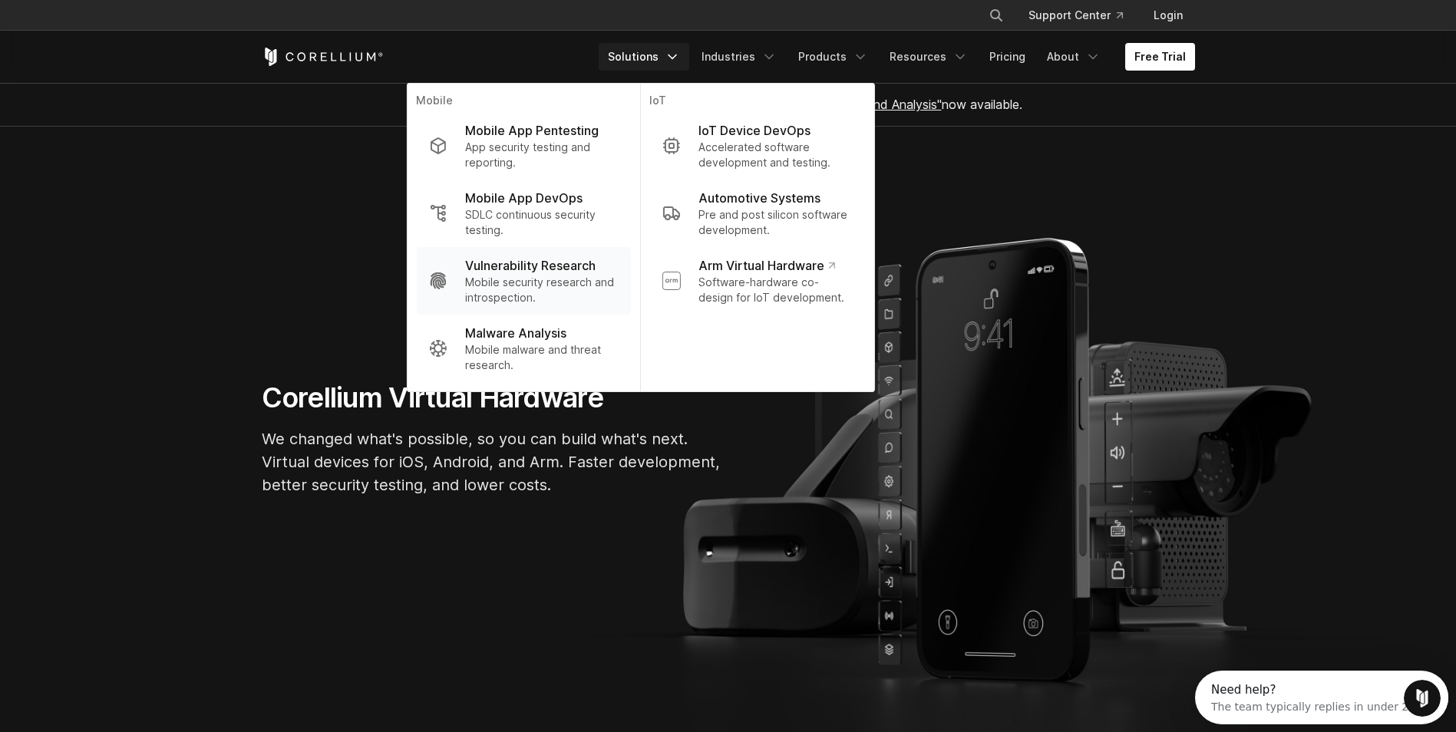 Image resolution: width=1456 pixels, height=732 pixels. I want to click on p: Pre and post silicon software development., so click(775, 223).